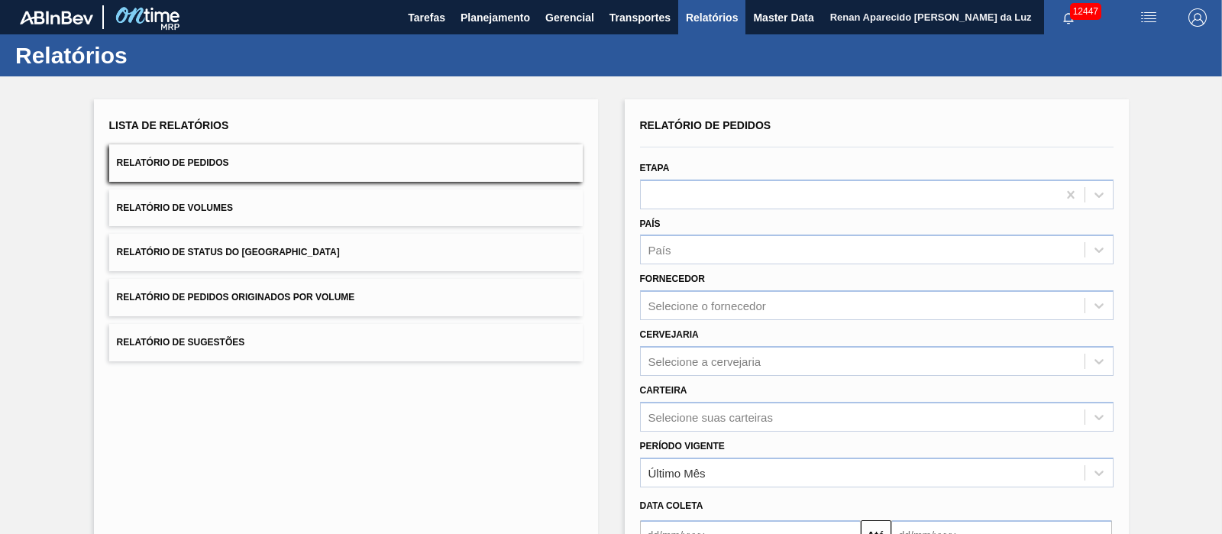 The height and width of the screenshot is (534, 1222). I want to click on label: Período Vigente, so click(682, 446).